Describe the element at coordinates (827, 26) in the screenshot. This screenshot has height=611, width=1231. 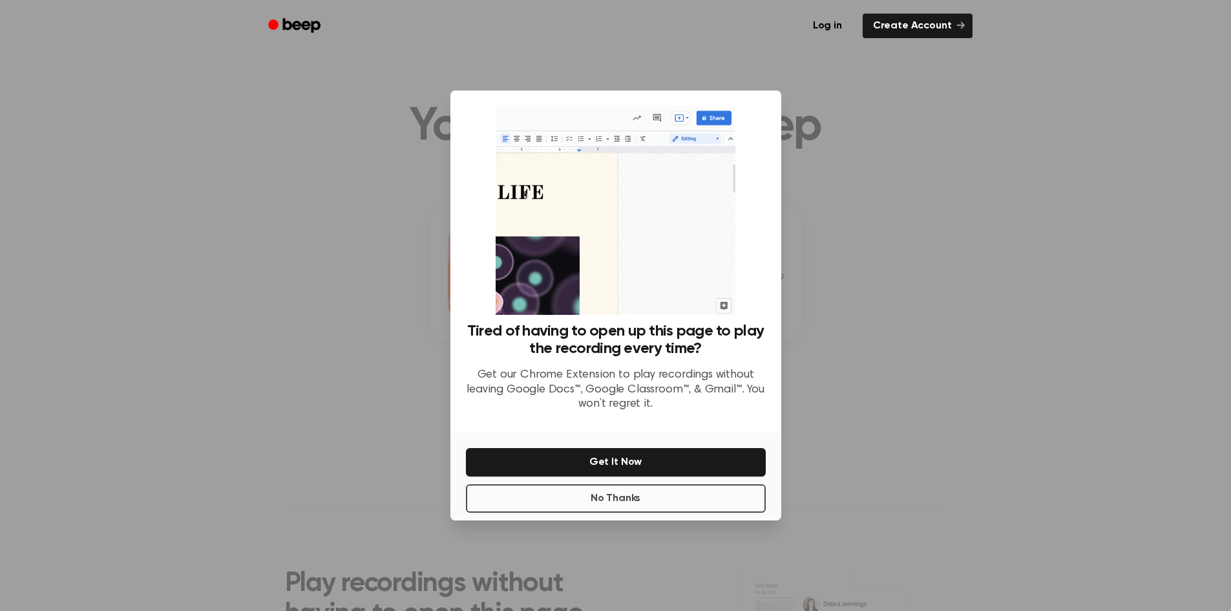
I see `a: Log in` at that location.